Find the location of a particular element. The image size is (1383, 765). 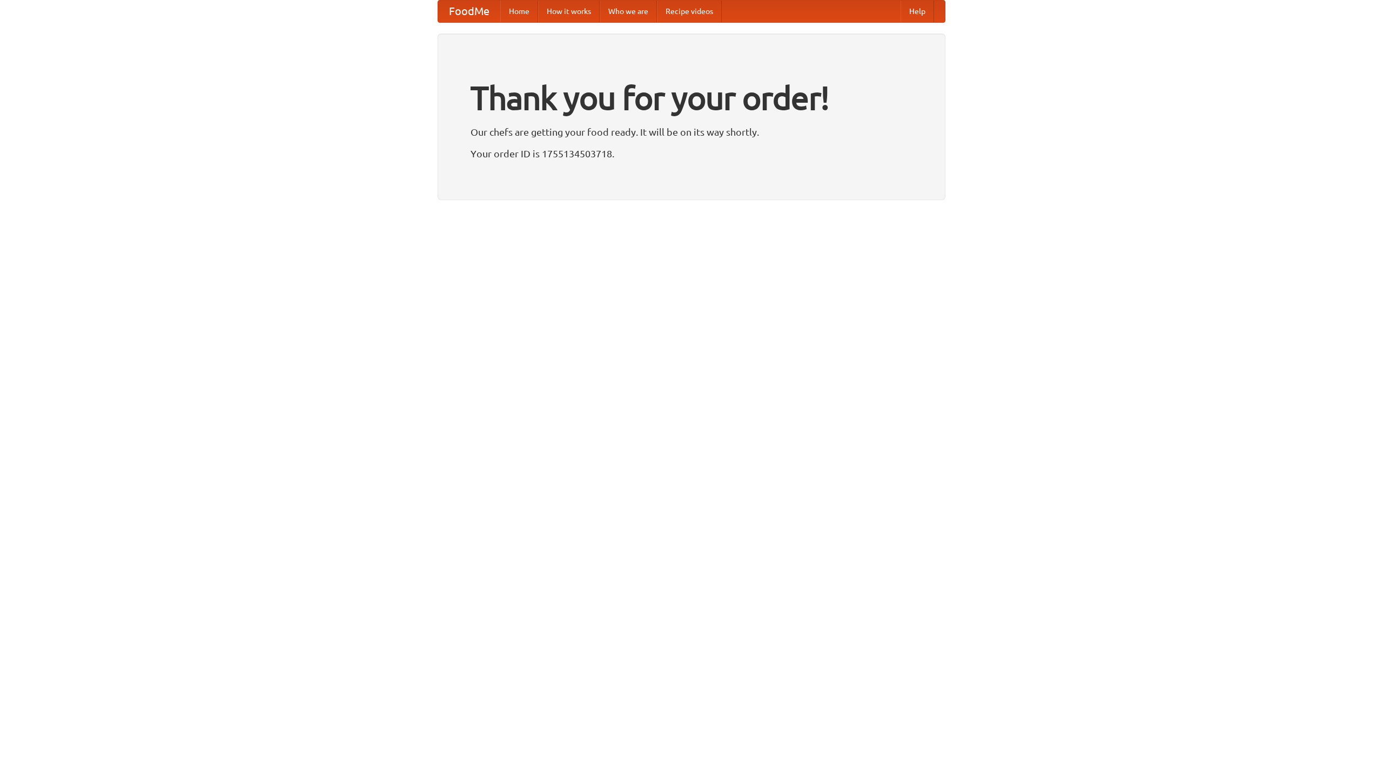

p: Your order ID is 1755134503718. is located at coordinates (692, 153).